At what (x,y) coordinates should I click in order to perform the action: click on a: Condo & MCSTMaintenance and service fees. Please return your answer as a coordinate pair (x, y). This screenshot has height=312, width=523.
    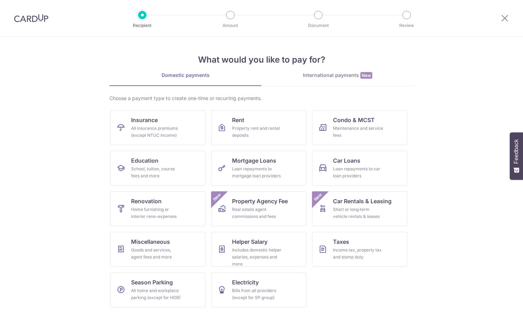
    Looking at the image, I should click on (359, 128).